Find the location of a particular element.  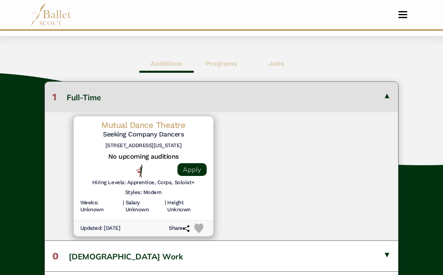

h6: Share is located at coordinates (179, 228).